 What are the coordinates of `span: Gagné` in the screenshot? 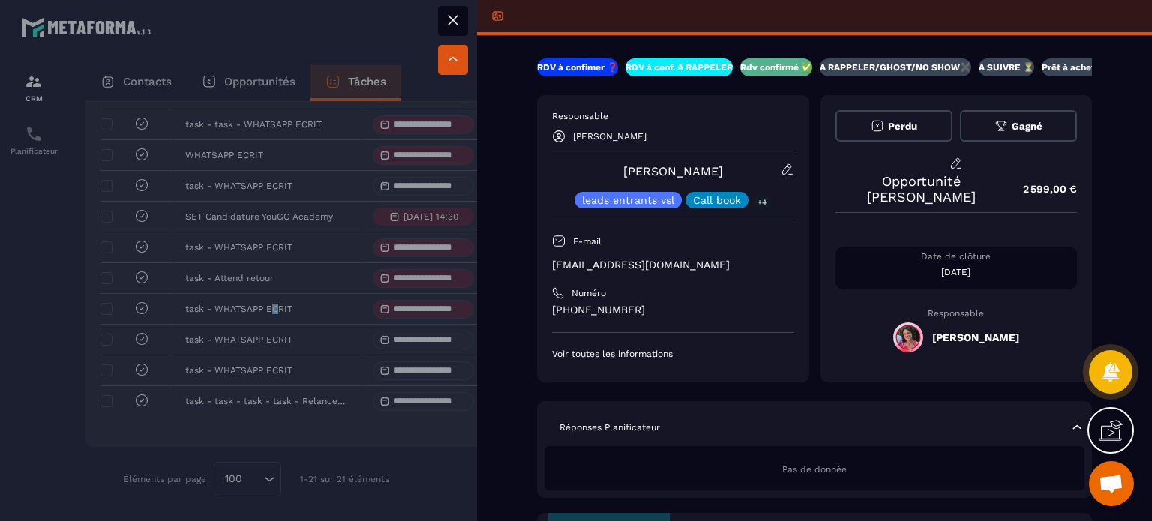 It's located at (1027, 126).